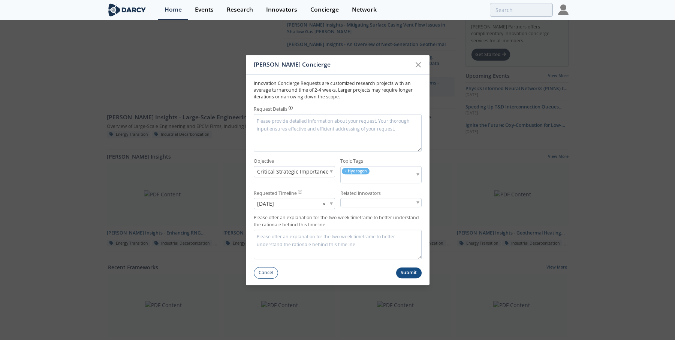  Describe the element at coordinates (345, 171) in the screenshot. I see `span: remove element` at that location.